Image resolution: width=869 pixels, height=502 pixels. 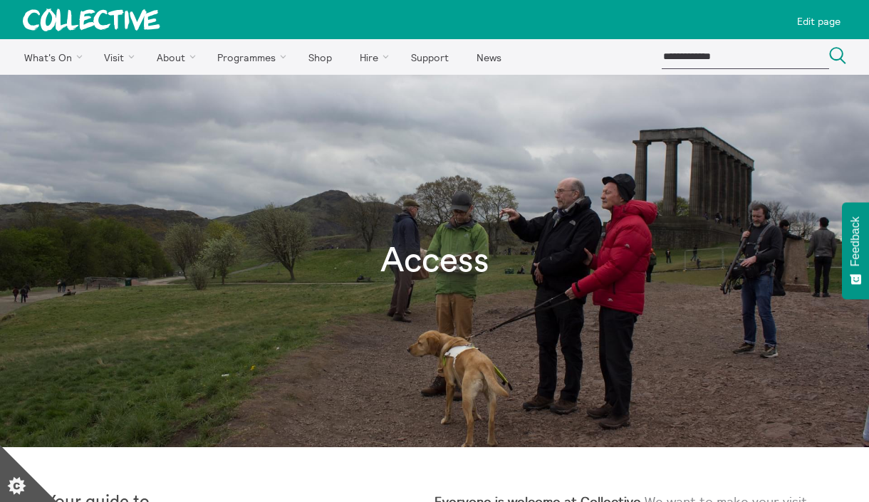 What do you see at coordinates (117, 57) in the screenshot?
I see `a: Visit` at bounding box center [117, 57].